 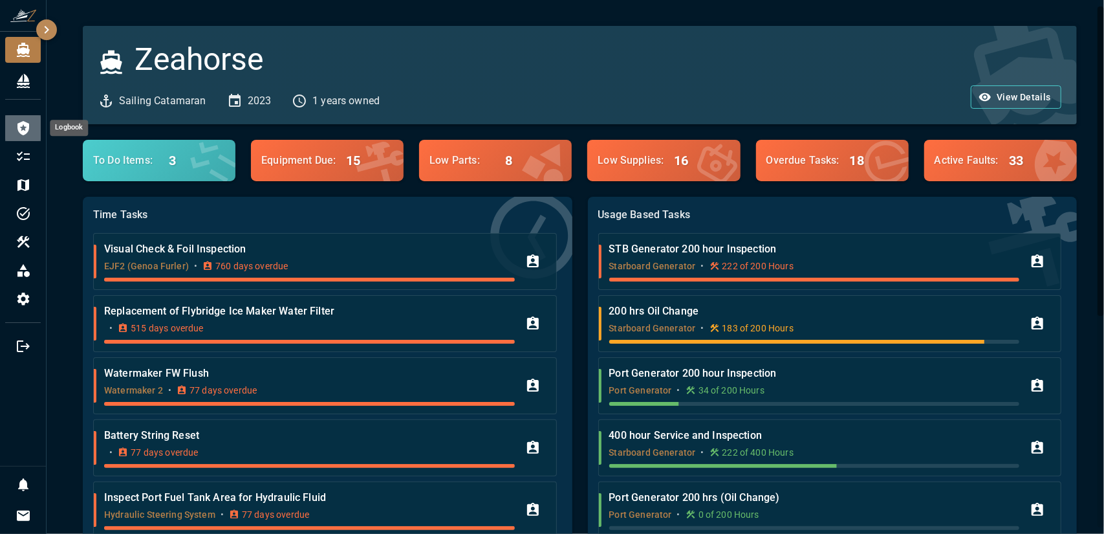 What do you see at coordinates (160, 514) in the screenshot?
I see `p: Hydraulic Steering System` at bounding box center [160, 514].